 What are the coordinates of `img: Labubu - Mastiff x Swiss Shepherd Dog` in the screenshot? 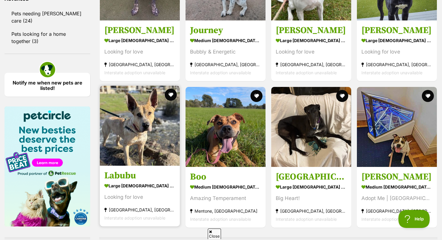 It's located at (140, 126).